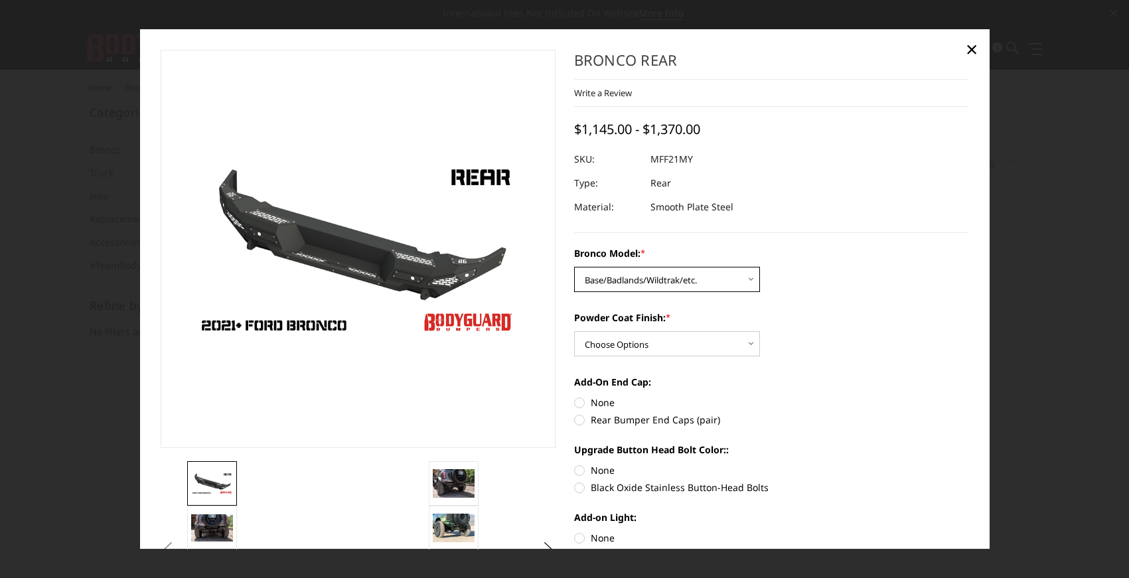 Image resolution: width=1129 pixels, height=578 pixels. What do you see at coordinates (671, 159) in the screenshot?
I see `dd: MFF21MY` at bounding box center [671, 159].